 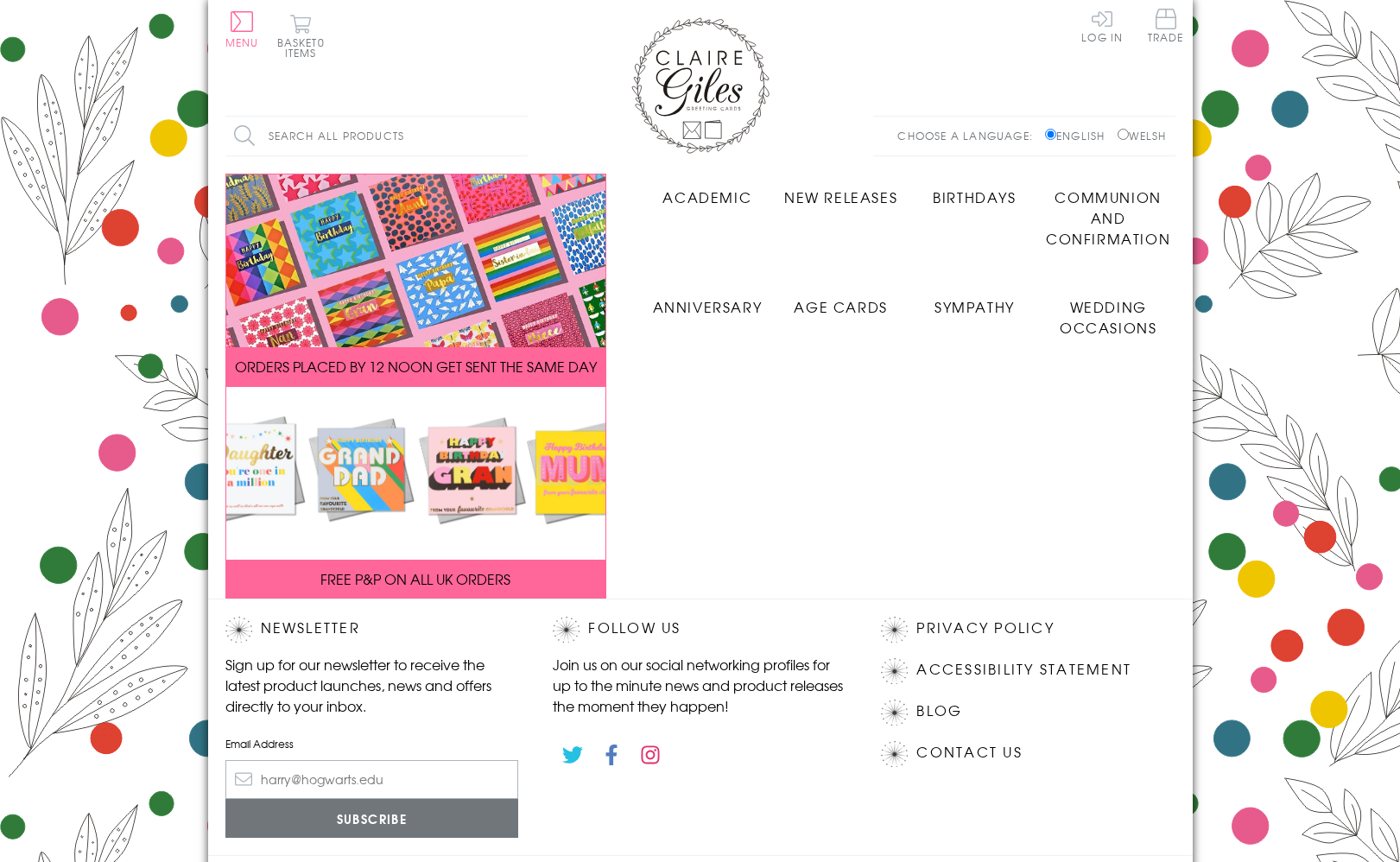 What do you see at coordinates (707, 307) in the screenshot?
I see `span: Anniversary` at bounding box center [707, 307].